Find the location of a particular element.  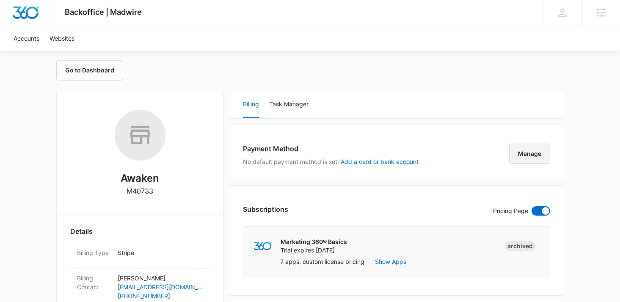

dt: Billing Contact is located at coordinates (94, 282).